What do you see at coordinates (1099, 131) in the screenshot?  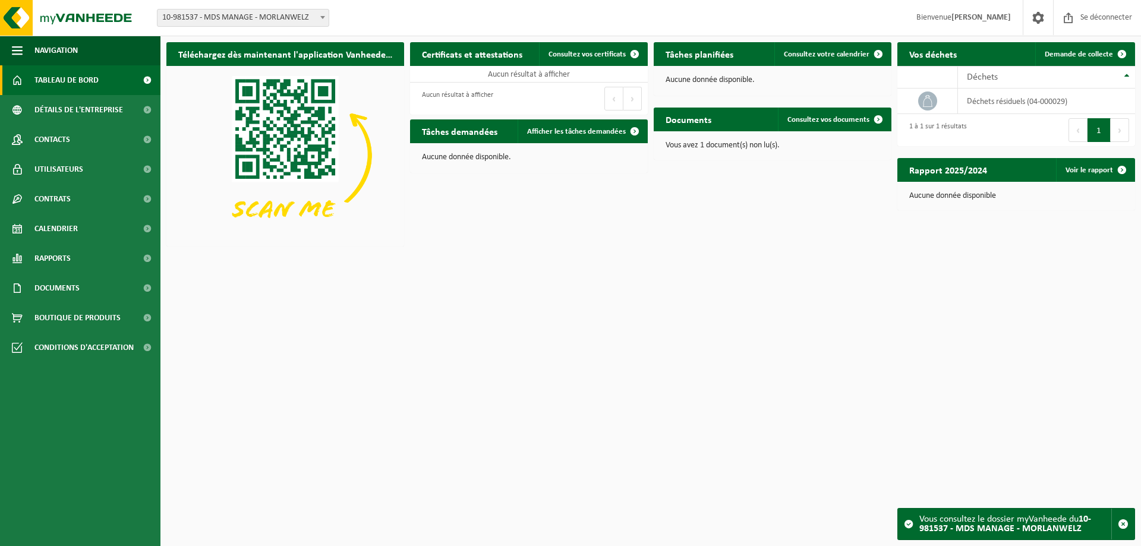 I see `font: 1` at bounding box center [1099, 131].